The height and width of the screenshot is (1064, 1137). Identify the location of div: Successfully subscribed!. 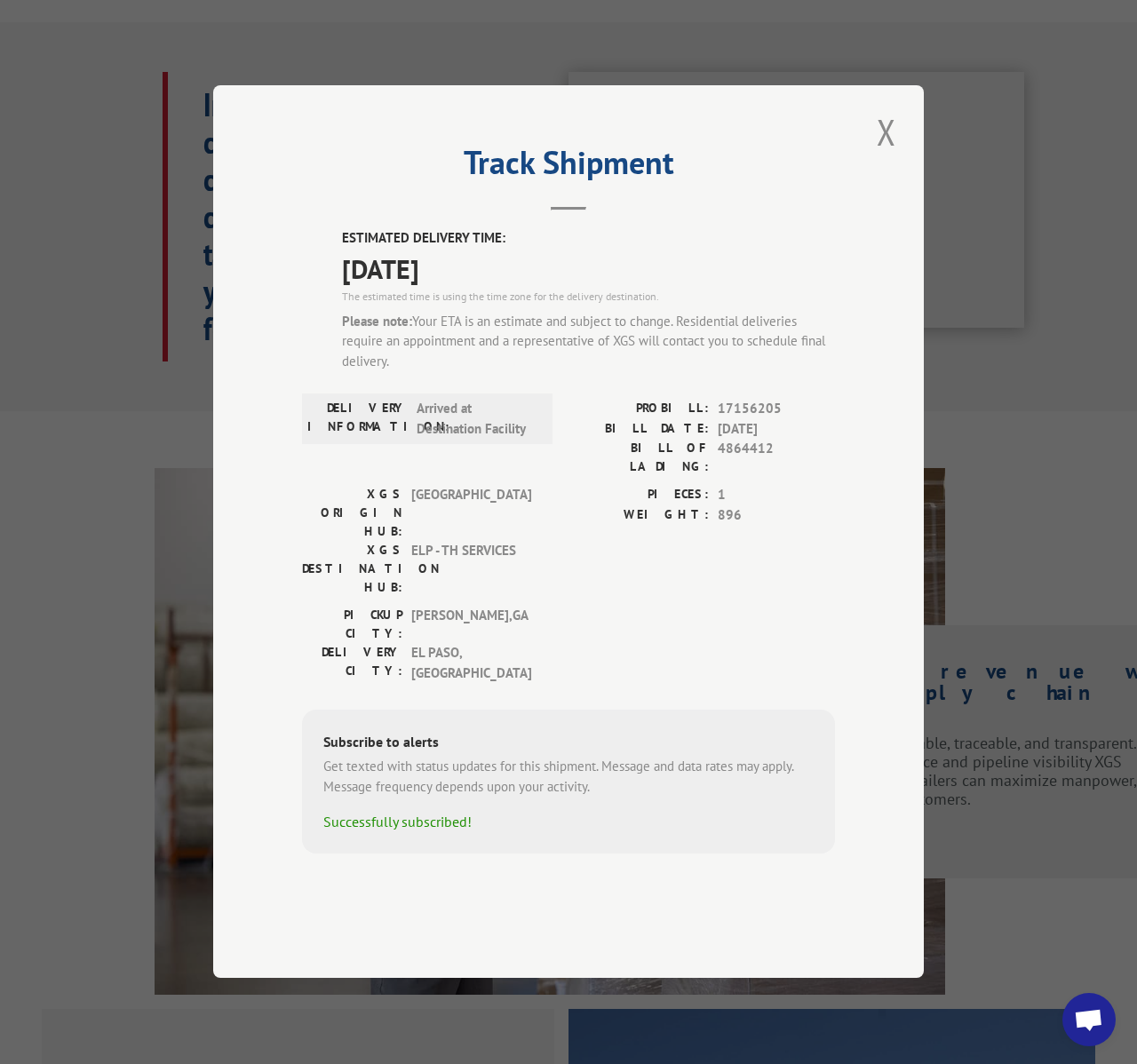
(568, 822).